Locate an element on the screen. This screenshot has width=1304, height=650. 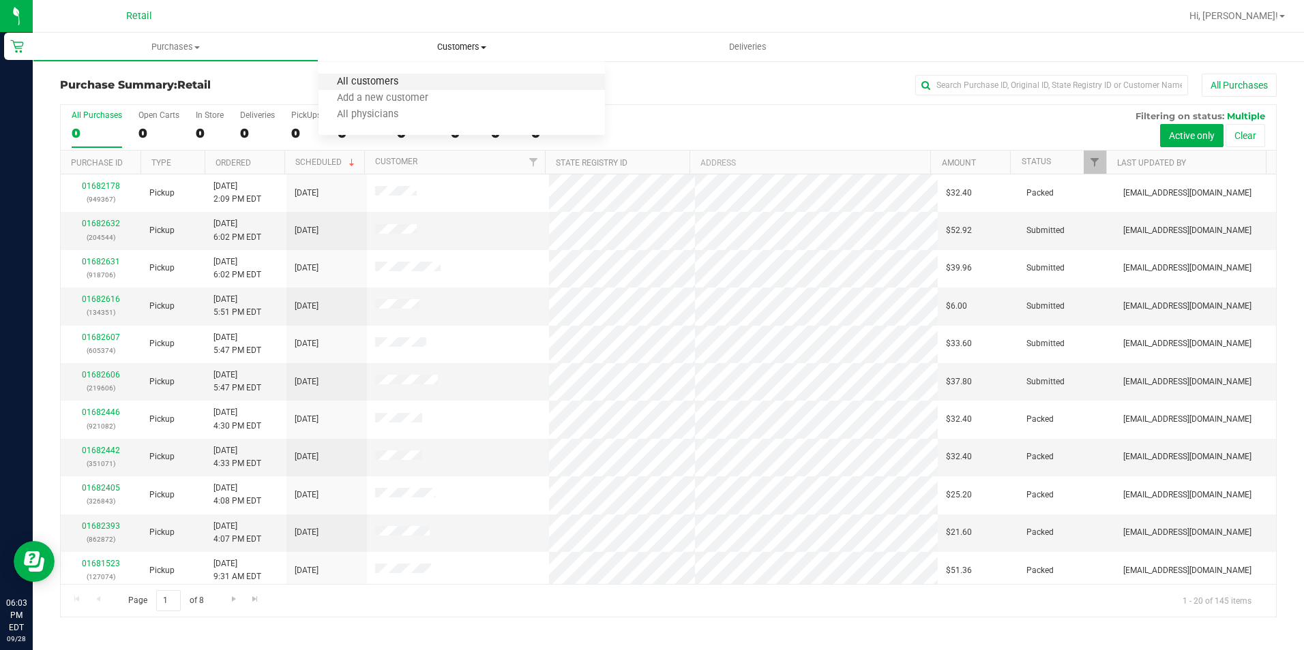
div: Open Carts is located at coordinates (159, 115).